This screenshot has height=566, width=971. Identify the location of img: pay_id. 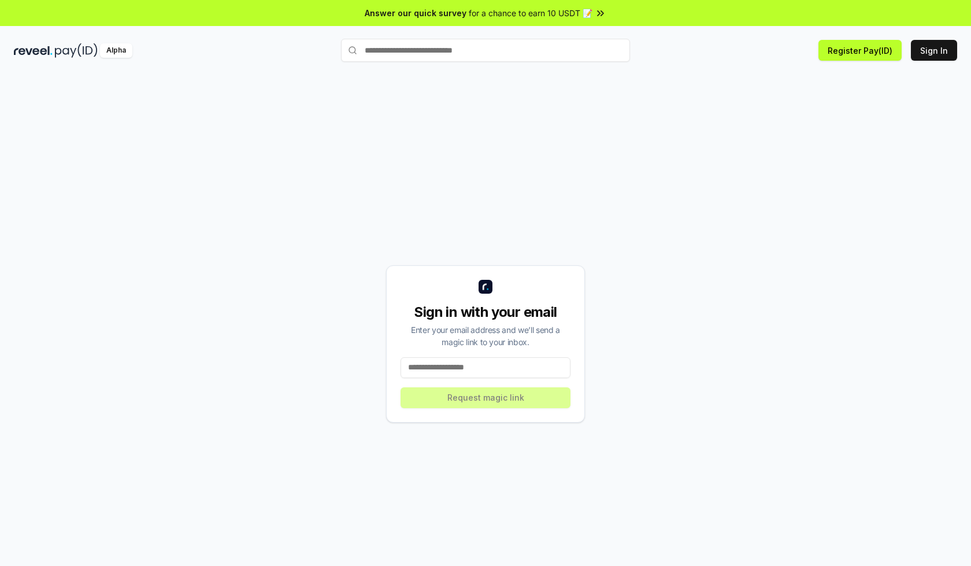
(76, 50).